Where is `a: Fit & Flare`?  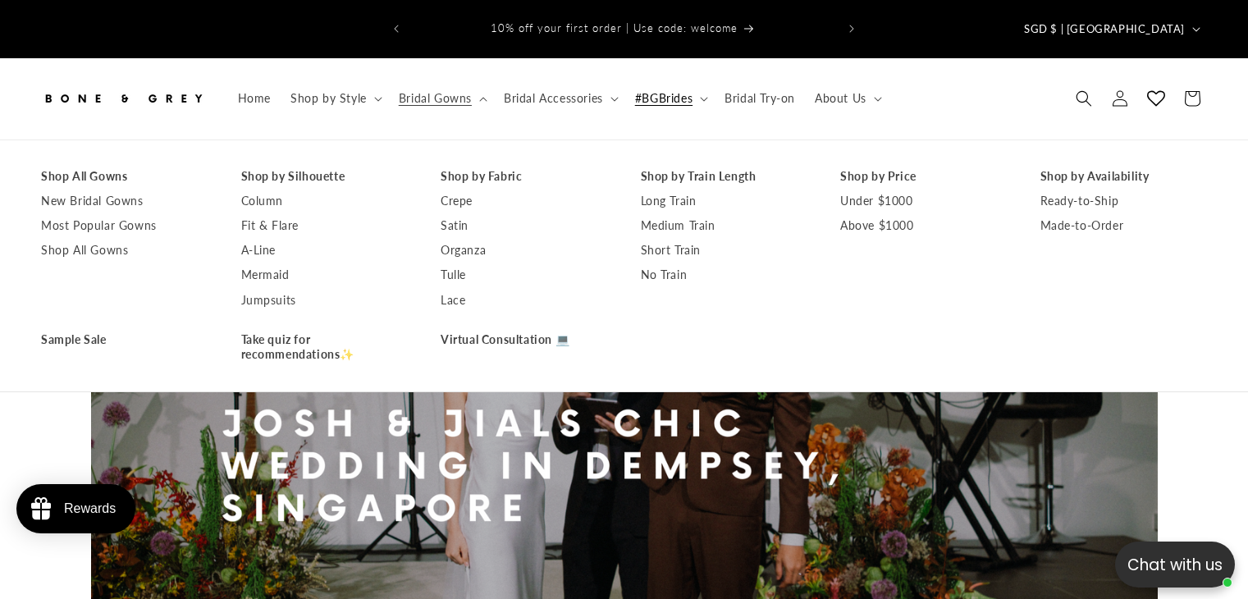
a: Fit & Flare is located at coordinates (325, 226).